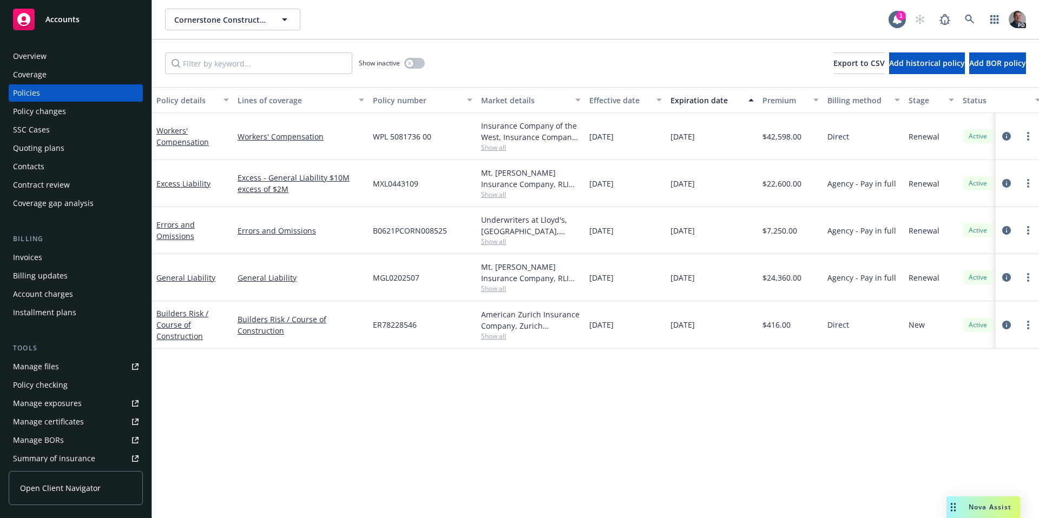 The height and width of the screenshot is (518, 1039). I want to click on div: Premium, so click(784, 100).